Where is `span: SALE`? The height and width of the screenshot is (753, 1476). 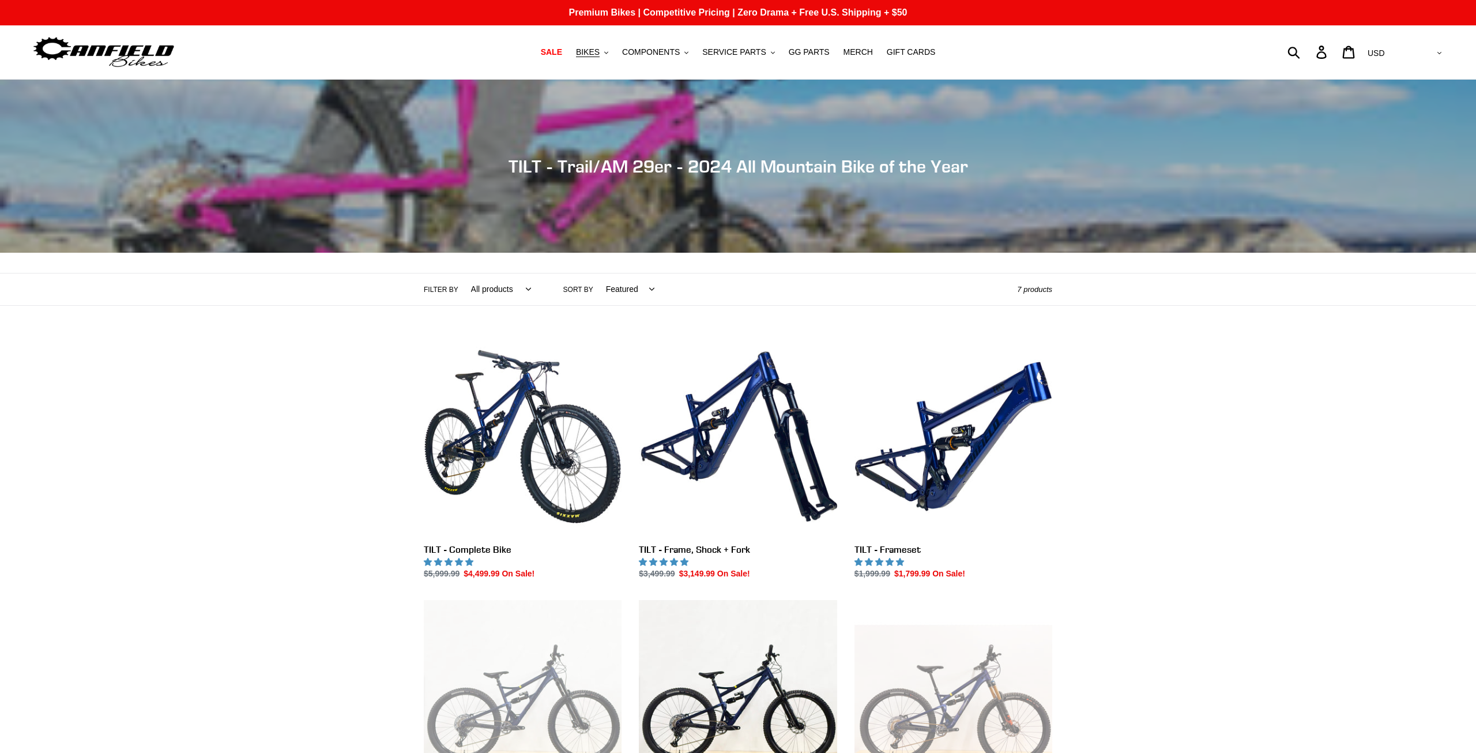 span: SALE is located at coordinates (551, 52).